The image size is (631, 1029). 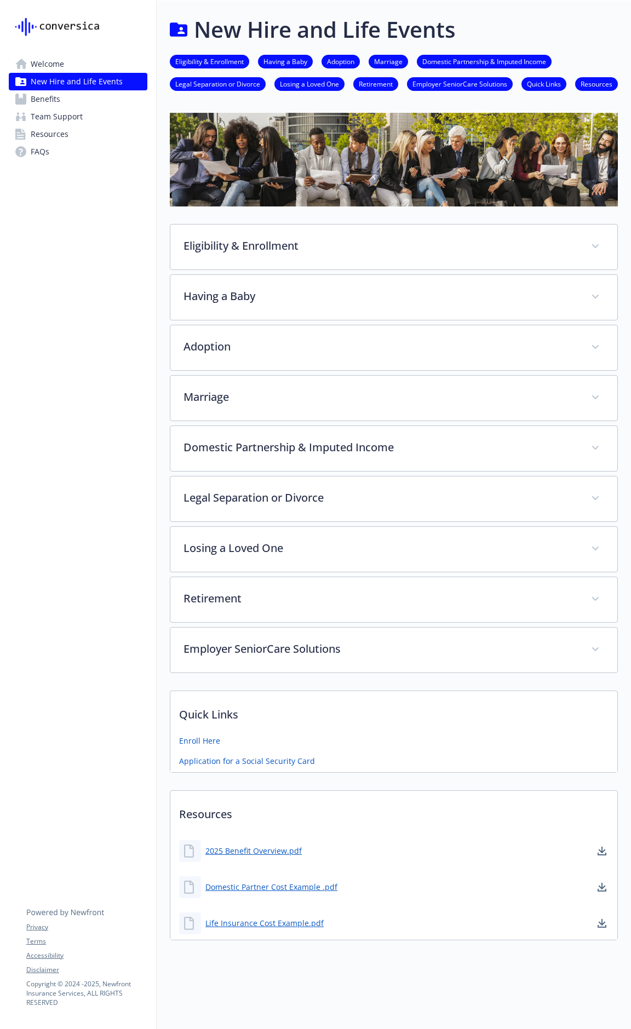 I want to click on span: Team Support, so click(x=56, y=117).